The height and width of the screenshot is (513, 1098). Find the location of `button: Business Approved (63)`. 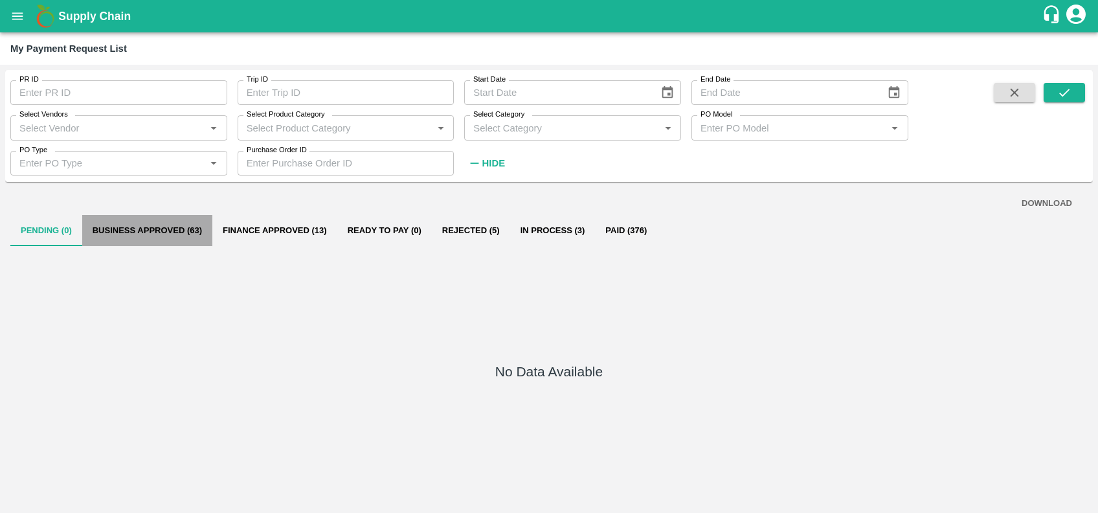

button: Business Approved (63) is located at coordinates (147, 231).